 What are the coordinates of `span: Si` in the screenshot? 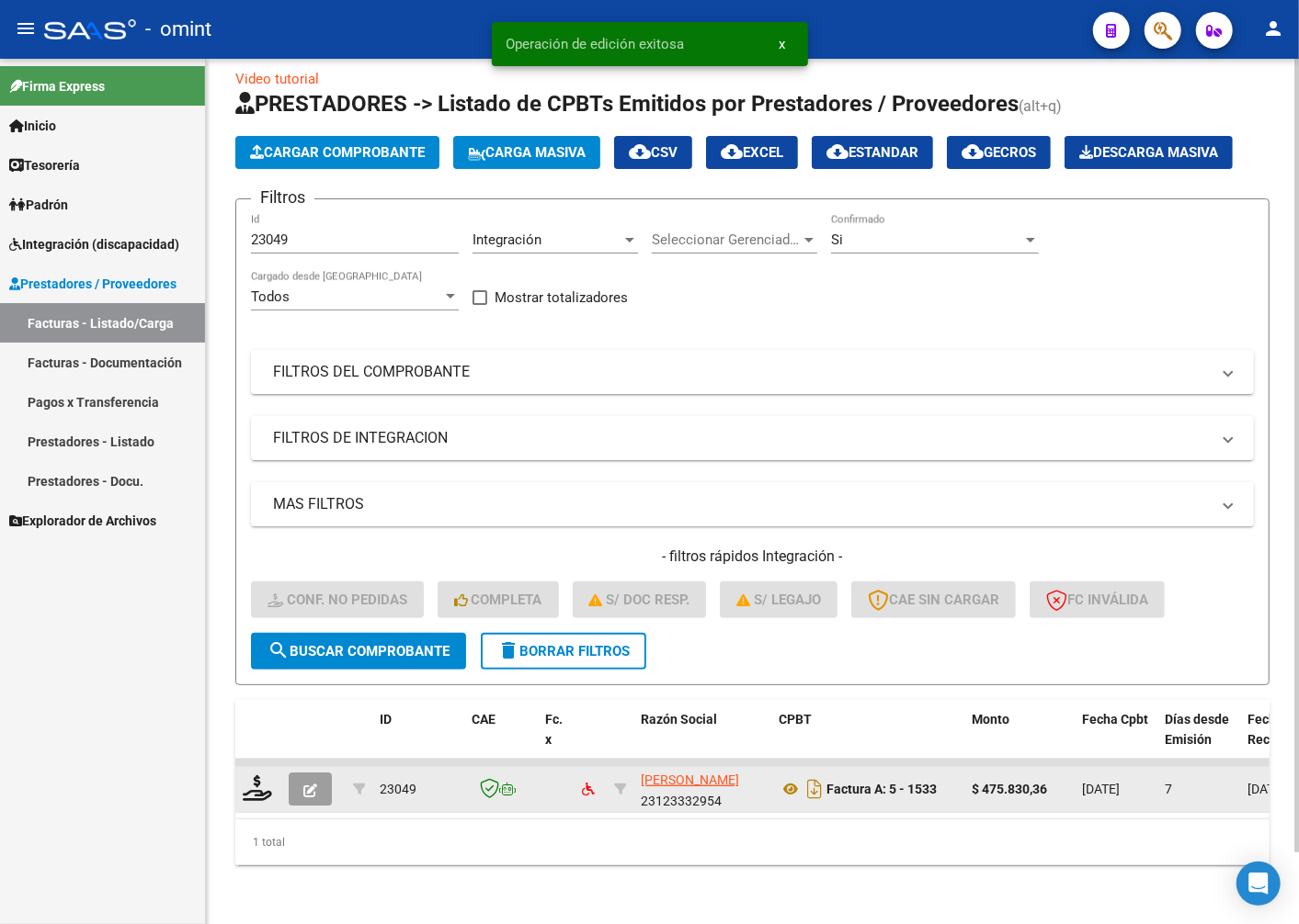 It's located at (836, 240).